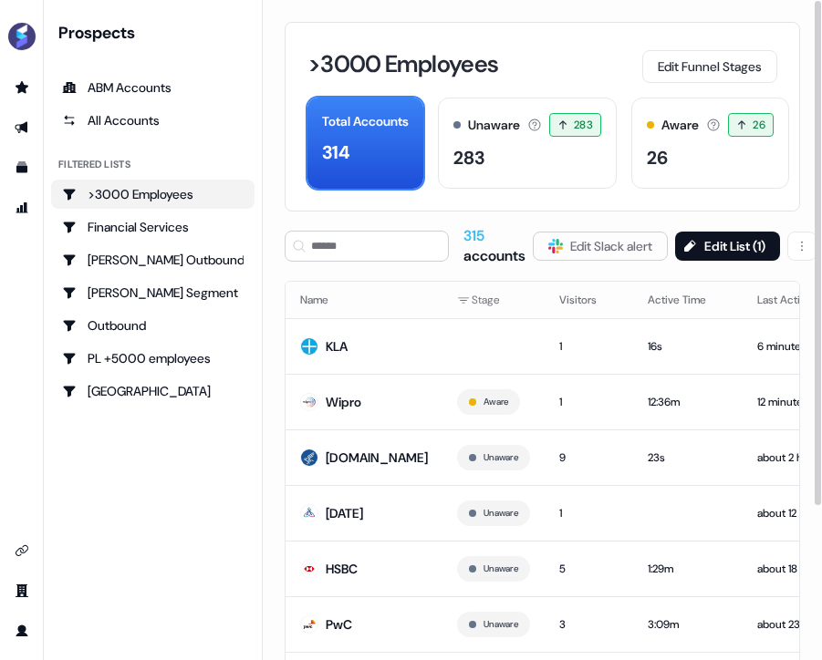 Image resolution: width=822 pixels, height=660 pixels. Describe the element at coordinates (336, 152) in the screenshot. I see `div: 314` at that location.